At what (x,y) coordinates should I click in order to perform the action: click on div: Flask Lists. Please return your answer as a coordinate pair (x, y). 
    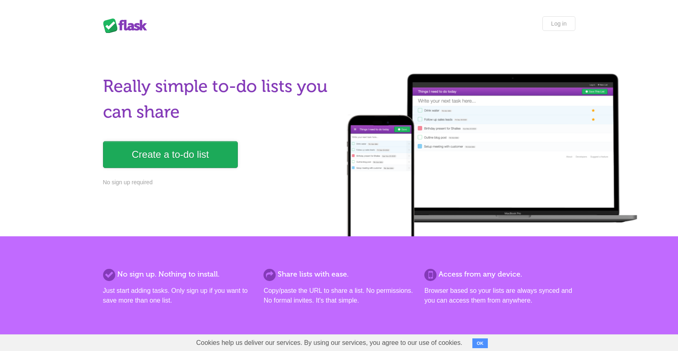
    Looking at the image, I should click on (127, 26).